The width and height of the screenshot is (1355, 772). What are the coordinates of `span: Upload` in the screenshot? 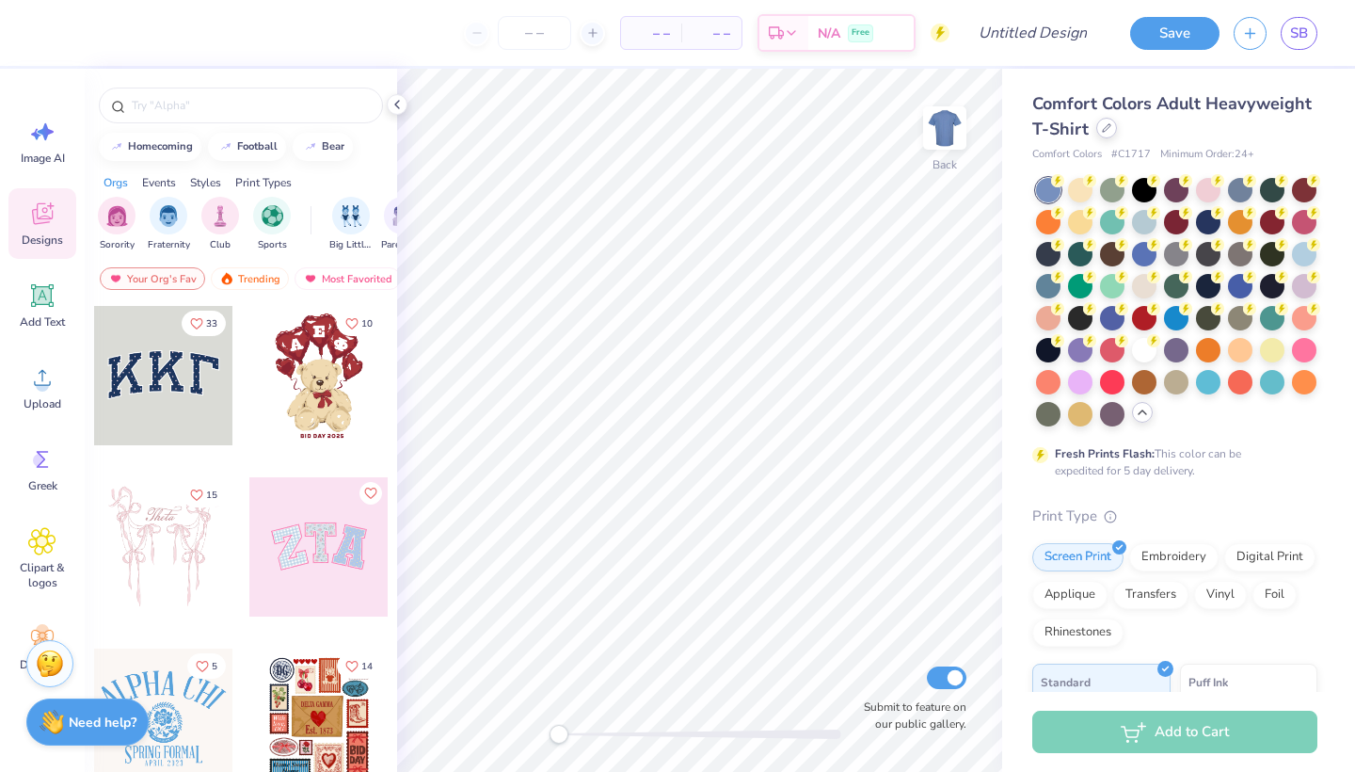 It's located at (42, 404).